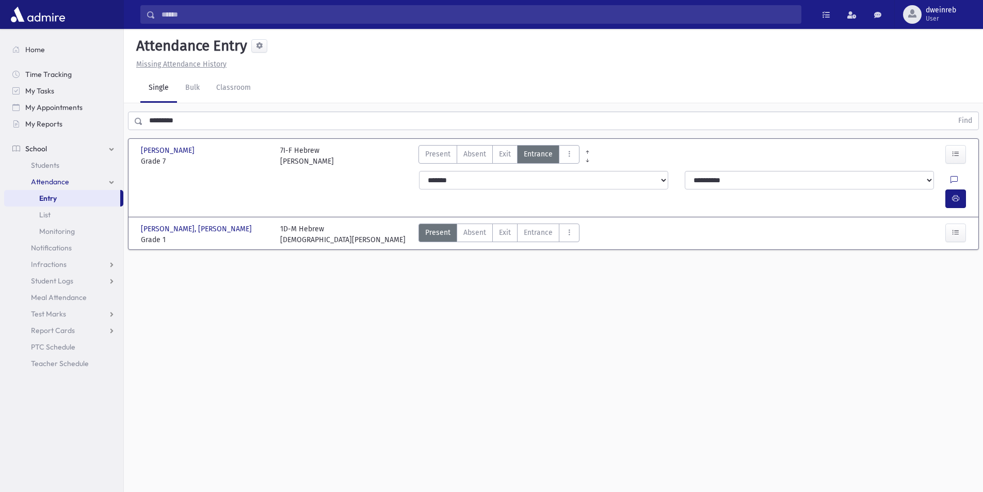 This screenshot has width=983, height=492. Describe the element at coordinates (63, 363) in the screenshot. I see `a: Teacher Schedule` at that location.